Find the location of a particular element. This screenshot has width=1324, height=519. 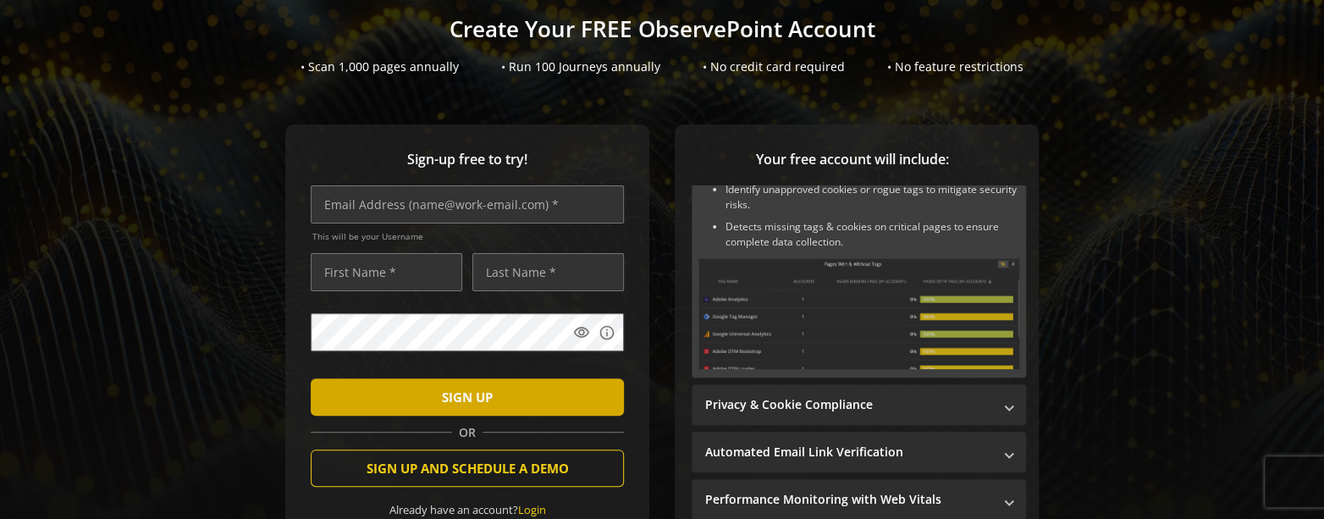

div: • Scan 1,000 pages annually is located at coordinates (379, 67).